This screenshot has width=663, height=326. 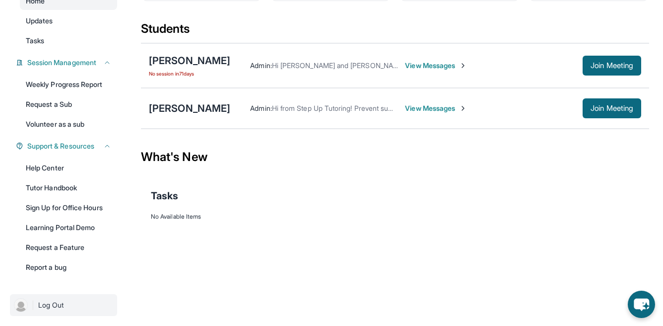 What do you see at coordinates (69, 227) in the screenshot?
I see `a: Learning Portal Demo` at bounding box center [69, 227].